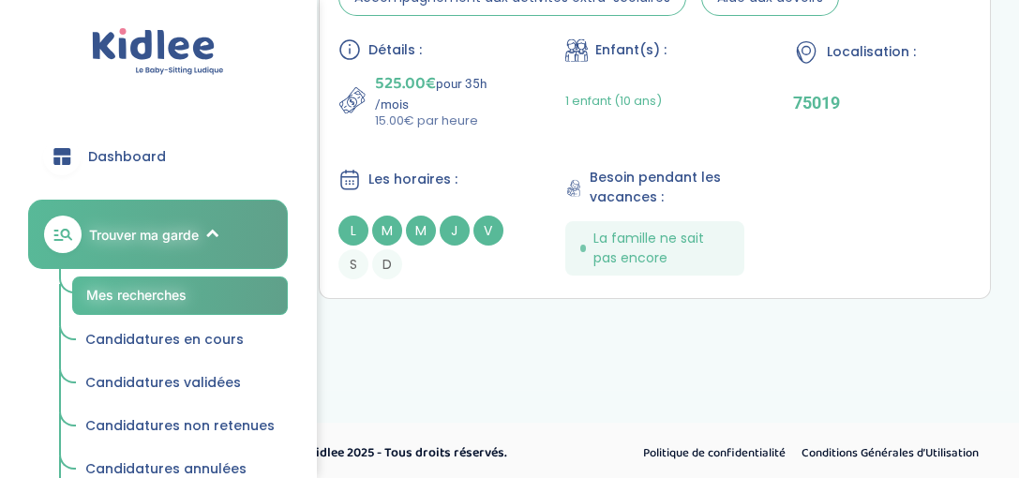  Describe the element at coordinates (666, 187) in the screenshot. I see `span: Besoin pendant les vacances :` at that location.